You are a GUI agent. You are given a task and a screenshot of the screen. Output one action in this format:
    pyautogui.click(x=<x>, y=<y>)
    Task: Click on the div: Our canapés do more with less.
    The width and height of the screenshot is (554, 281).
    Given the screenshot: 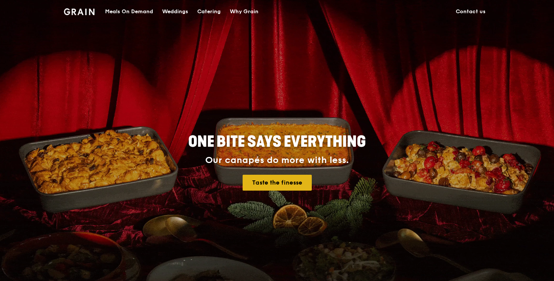 What is the action you would take?
    pyautogui.click(x=277, y=160)
    